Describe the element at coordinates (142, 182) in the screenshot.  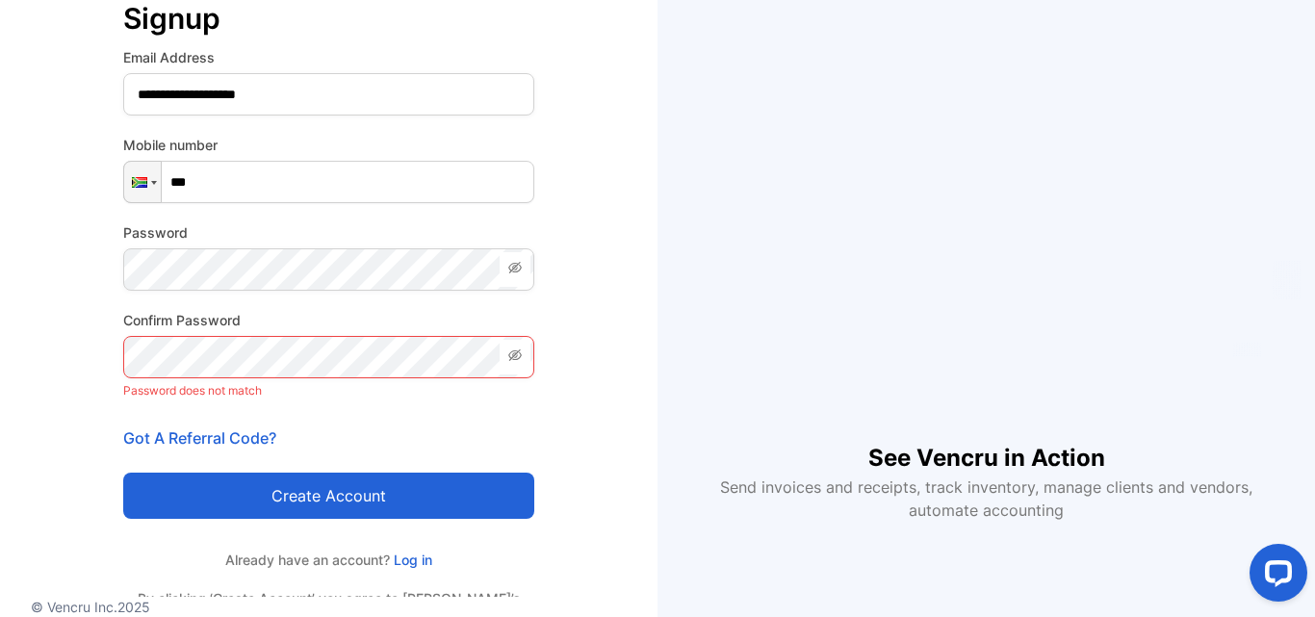
I see `div: South Africa: + 27` at that location.